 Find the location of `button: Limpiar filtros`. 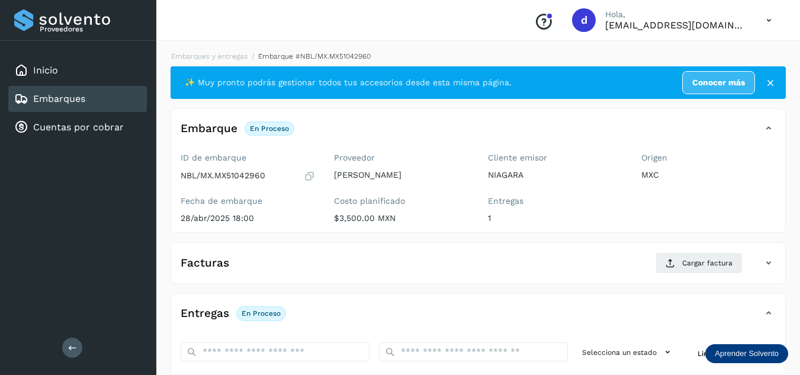

button: Limpiar filtros is located at coordinates (732, 353).